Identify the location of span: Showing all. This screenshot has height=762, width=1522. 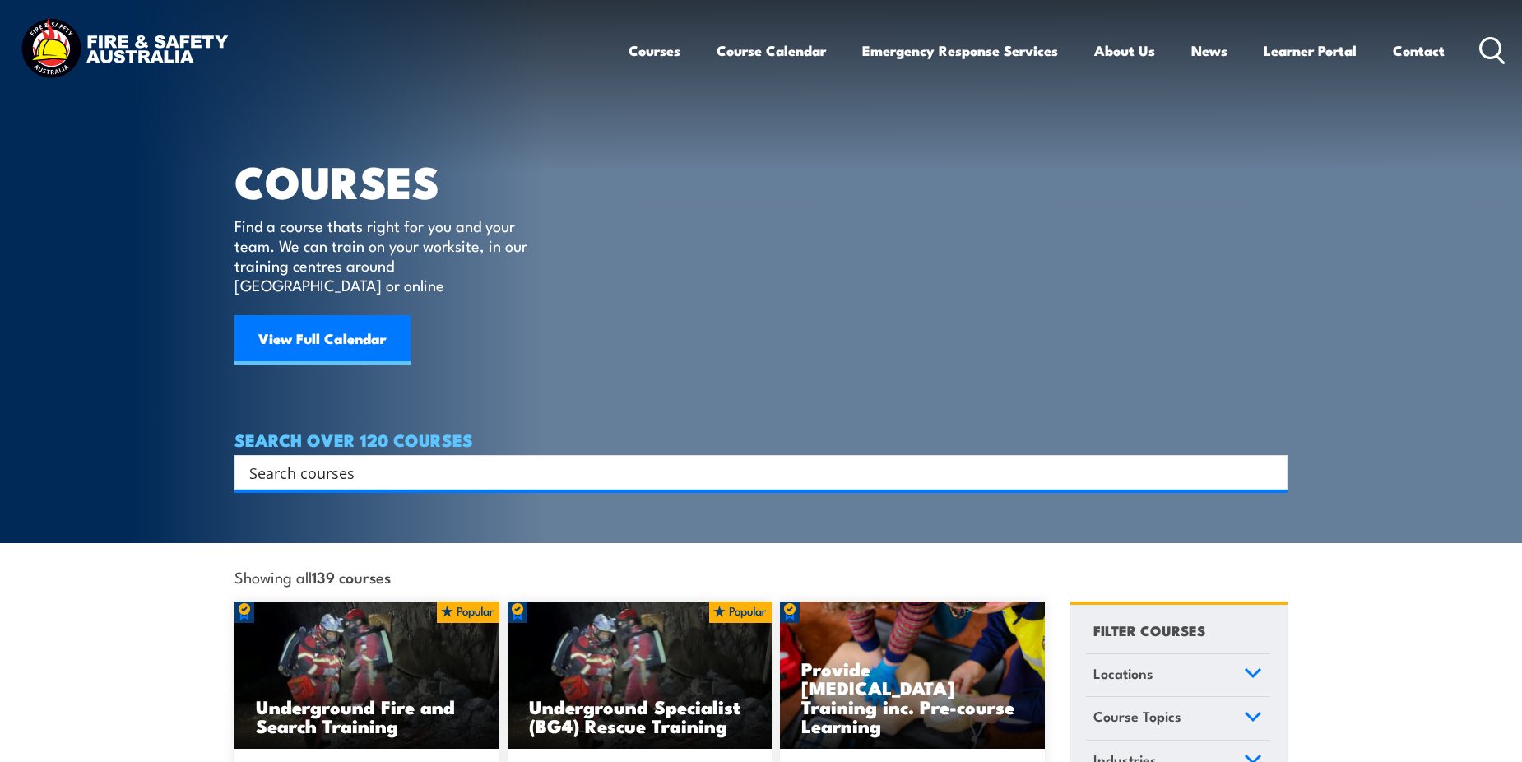
(313, 576).